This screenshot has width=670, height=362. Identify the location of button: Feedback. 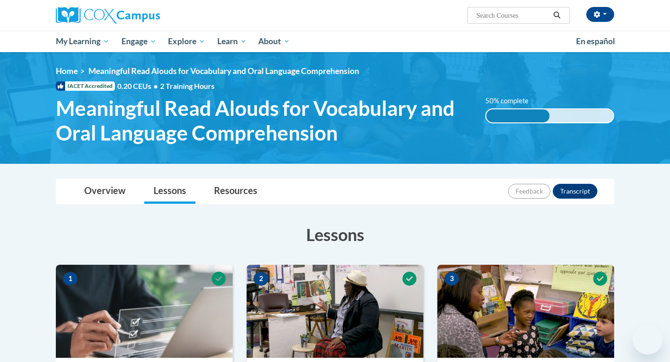
(529, 191).